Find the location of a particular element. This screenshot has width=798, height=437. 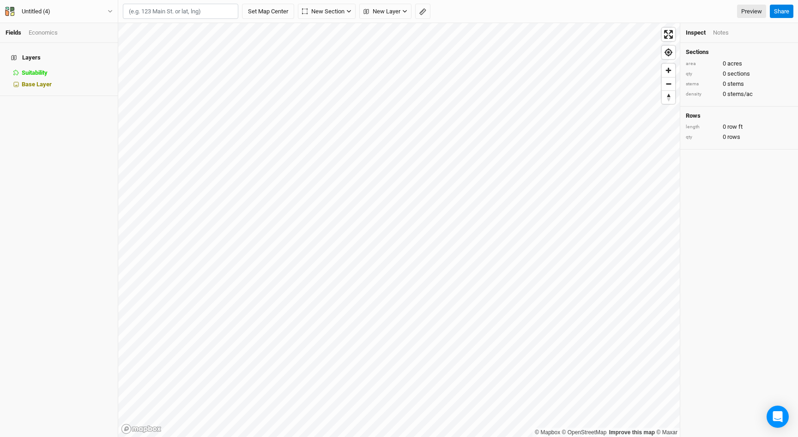

h4: Layers is located at coordinates (59, 58).